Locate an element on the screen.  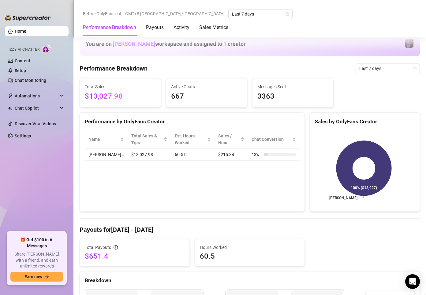
span: 3363 is located at coordinates (293, 97).